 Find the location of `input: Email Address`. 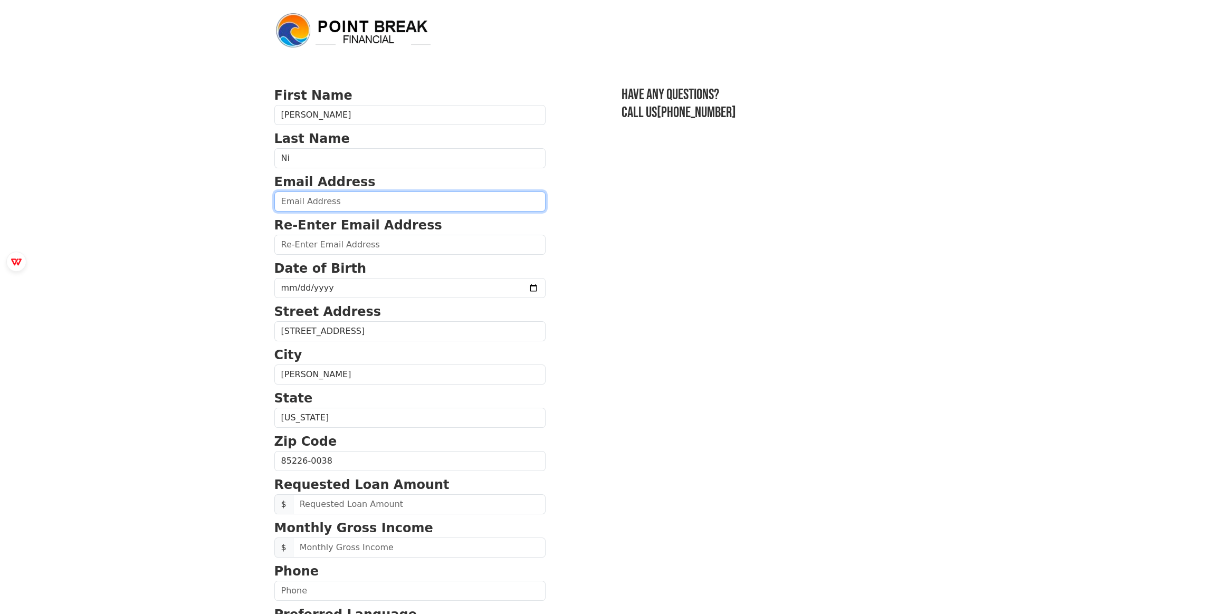

input: Email Address is located at coordinates (410, 202).